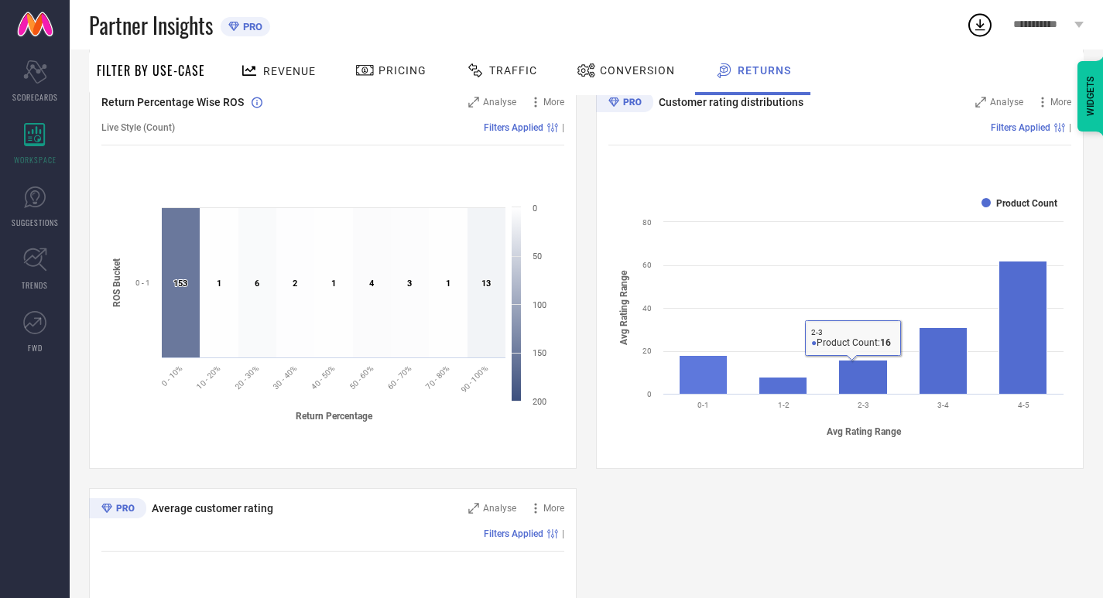 The height and width of the screenshot is (598, 1103). What do you see at coordinates (863, 405) in the screenshot?
I see `text: 2-3` at bounding box center [863, 405].